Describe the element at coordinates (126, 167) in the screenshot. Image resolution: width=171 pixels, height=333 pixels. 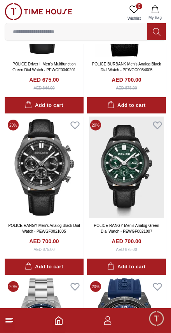
I see `img: POLICE RANGY Men's Analog Green Dial Watch - PEWGF0021007` at that location.